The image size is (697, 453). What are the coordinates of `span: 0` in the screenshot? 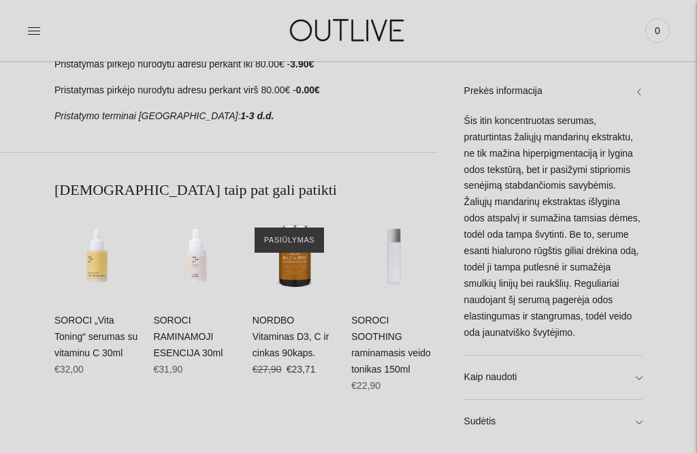 It's located at (658, 31).